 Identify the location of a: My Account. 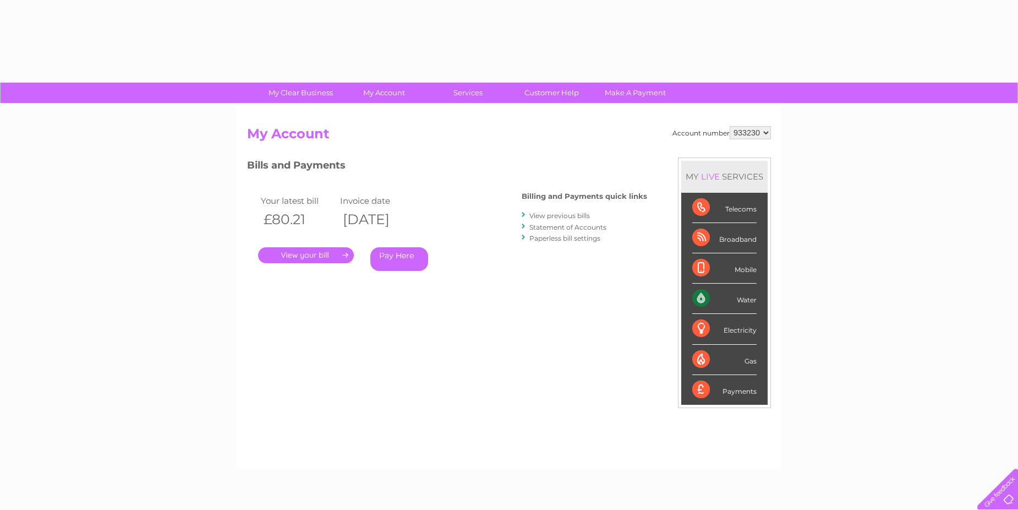
(384, 92).